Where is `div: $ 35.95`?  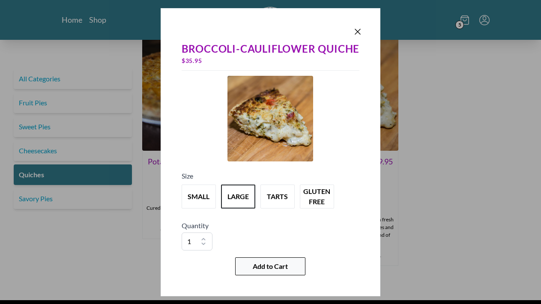 div: $ 35.95 is located at coordinates (271, 61).